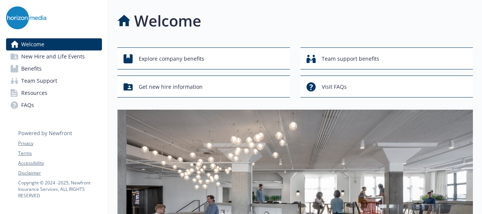  What do you see at coordinates (60, 189) in the screenshot?
I see `p: Copyright © 2024 - 2025 , Newfront Insurance Services, ALL RIGHTS RESERVED` at bounding box center [60, 189].